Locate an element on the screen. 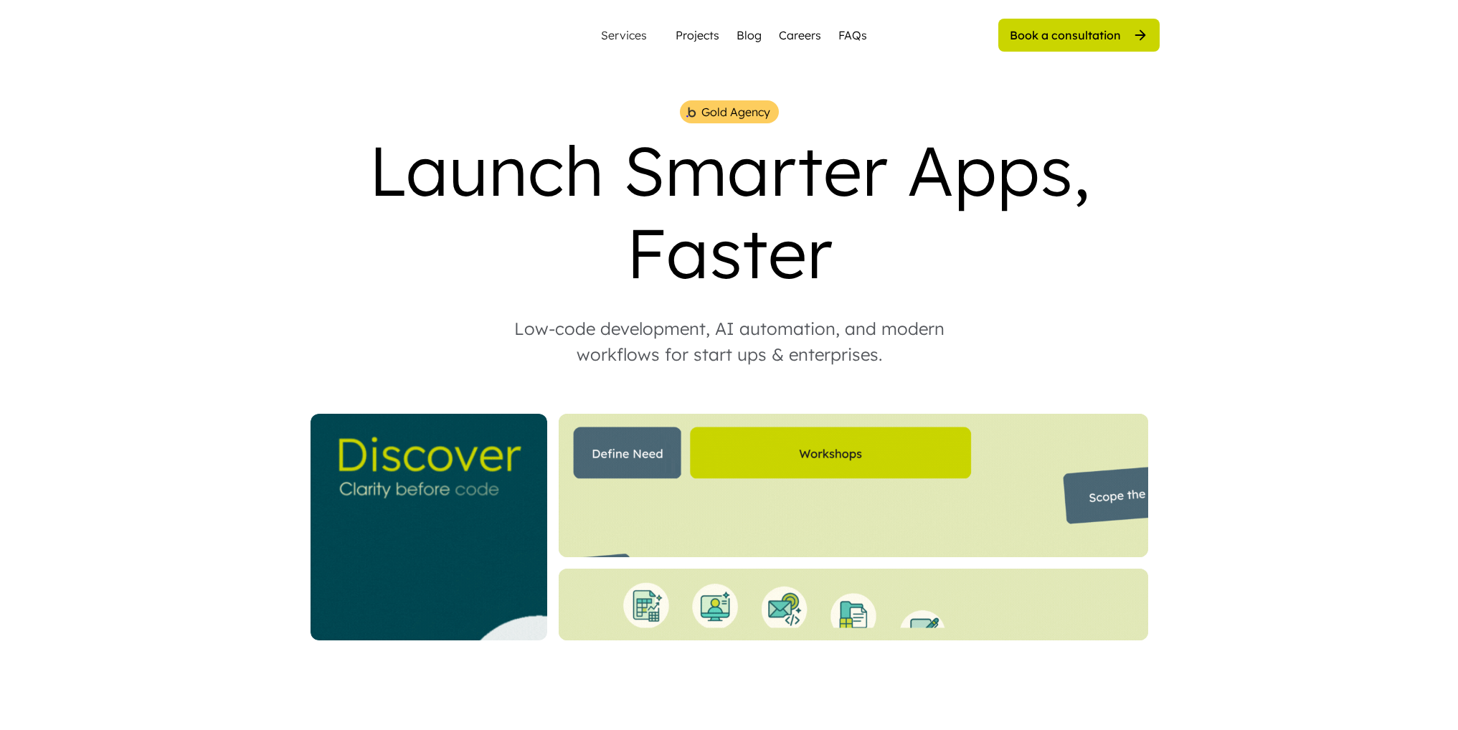 The width and height of the screenshot is (1458, 730). div: Services is located at coordinates (624, 35).